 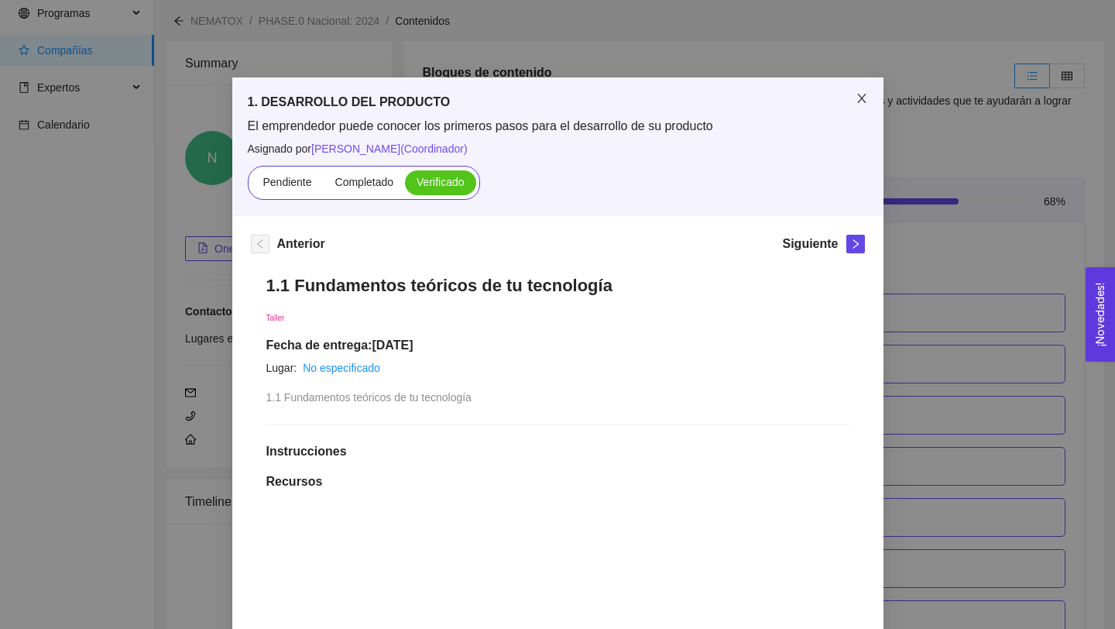 I want to click on span: Taller, so click(x=276, y=317).